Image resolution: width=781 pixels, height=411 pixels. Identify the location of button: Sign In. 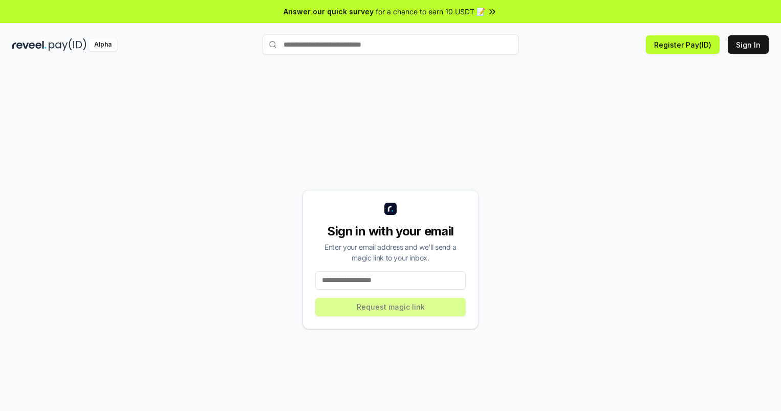
(749, 45).